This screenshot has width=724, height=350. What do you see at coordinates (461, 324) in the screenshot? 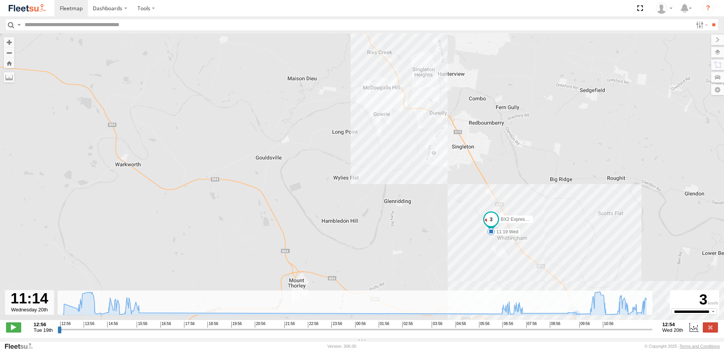
I see `span: 04:56` at bounding box center [461, 324].